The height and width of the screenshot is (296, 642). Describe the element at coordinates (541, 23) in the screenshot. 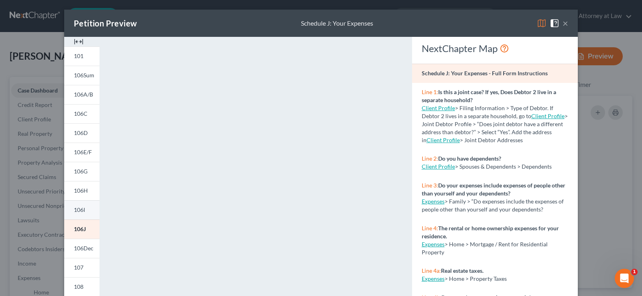

I see `img: map-eea8200ae884c6f1103ae1953ef3d486a96c86aabb227e865a55264e3737af1f.svg` at that location.